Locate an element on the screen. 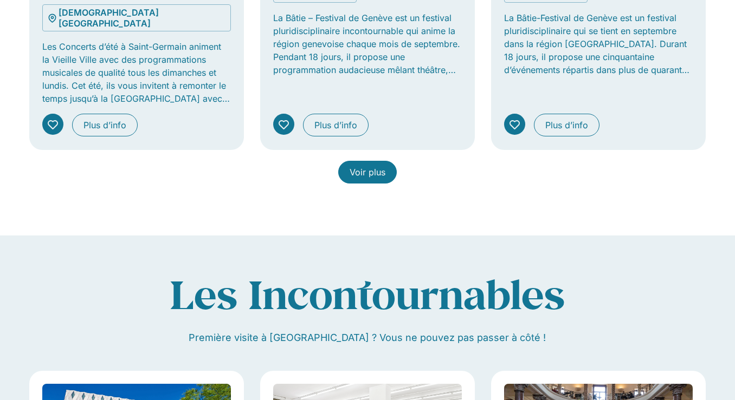 The width and height of the screenshot is (735, 400). p: Les Concerts d’été à Saint-Germain animent la Vieille Ville avec des programmations musicales de ... is located at coordinates (137, 73).